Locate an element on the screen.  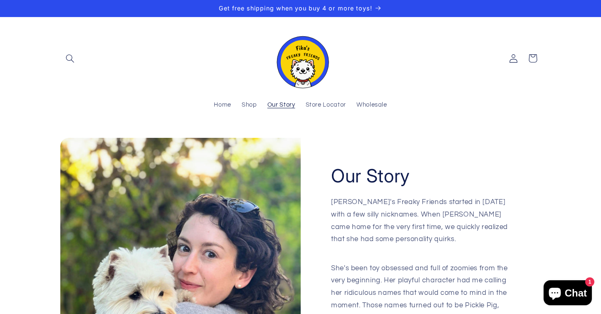
a: Store Locator is located at coordinates (326, 105).